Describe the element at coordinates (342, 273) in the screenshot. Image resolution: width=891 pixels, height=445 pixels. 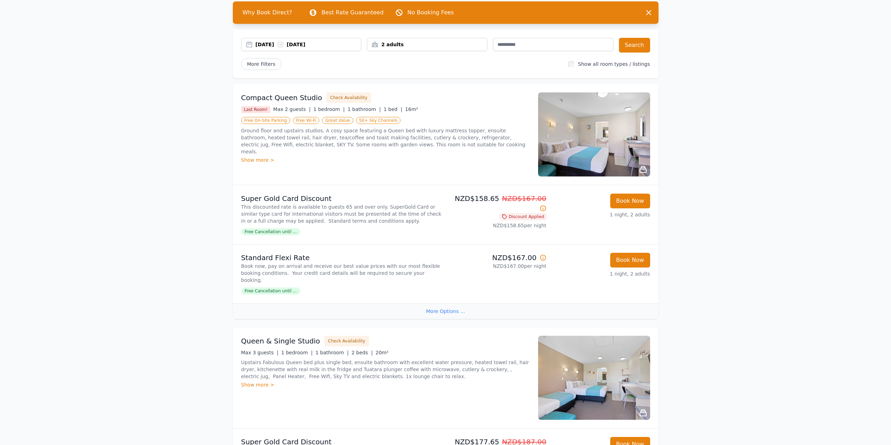
I see `p: Book now, pay on arrival and receive our best value prices with our most flexible booking conditi...` at that location.